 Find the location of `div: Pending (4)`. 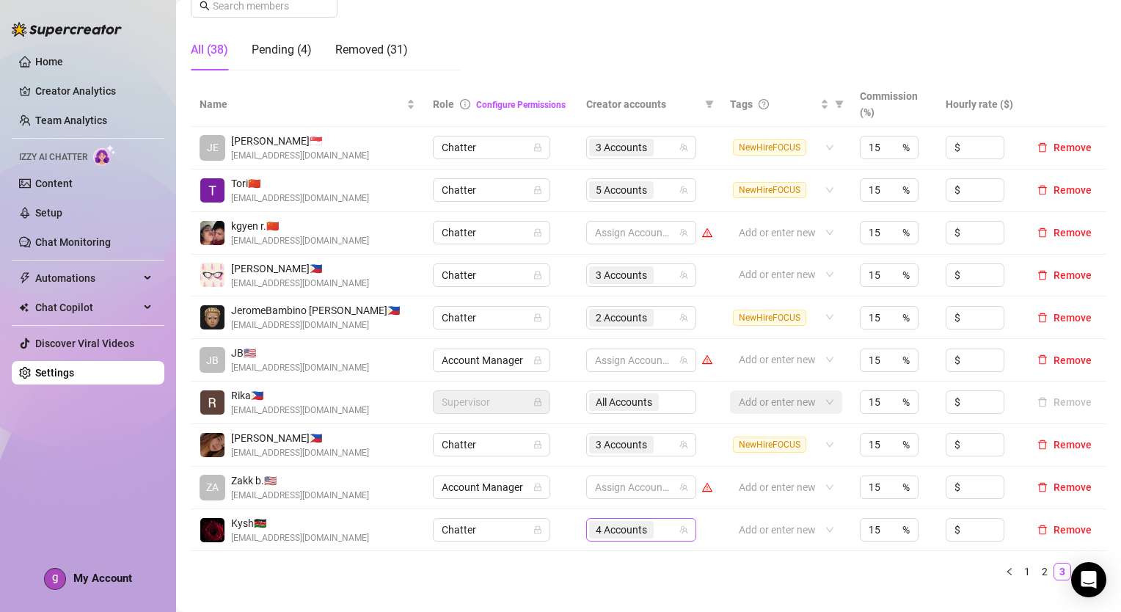

div: Pending (4) is located at coordinates (282, 50).